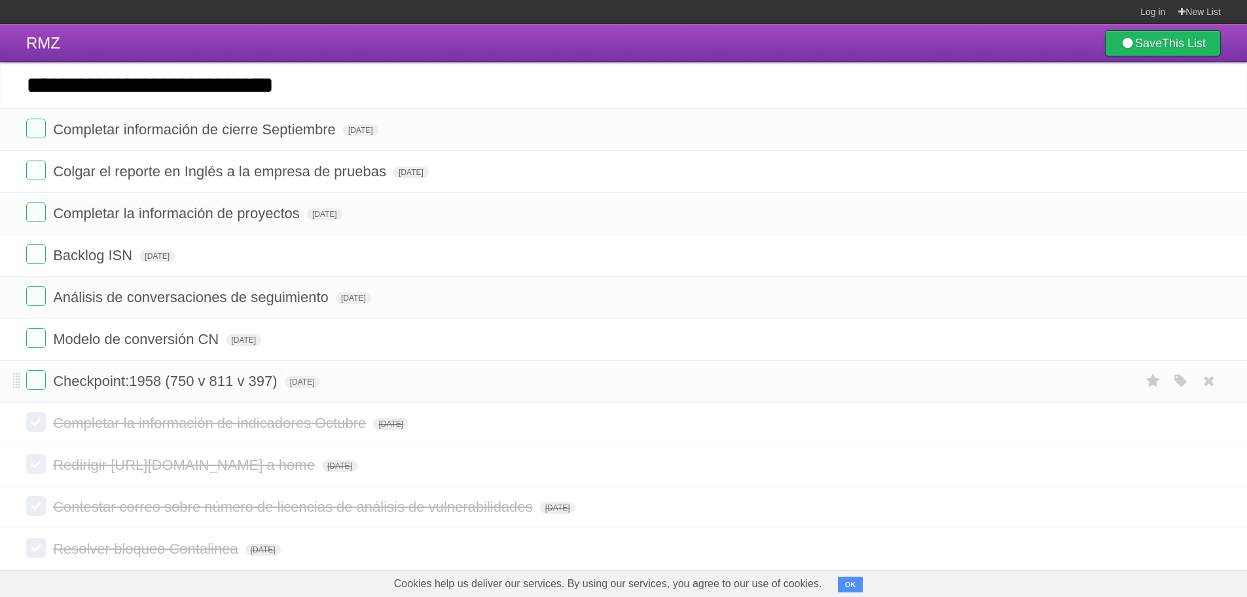 The image size is (1247, 597). What do you see at coordinates (43, 43) in the screenshot?
I see `span: RMZ` at bounding box center [43, 43].